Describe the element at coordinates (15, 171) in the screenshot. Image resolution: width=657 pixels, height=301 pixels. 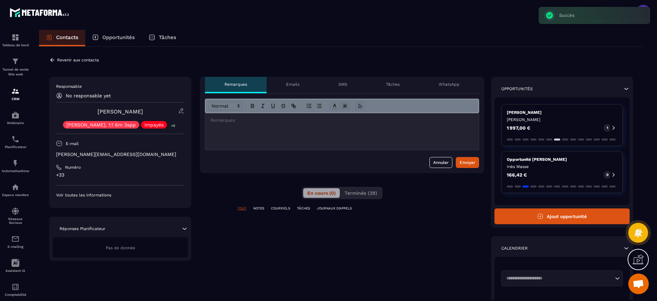
I see `p: Automatisations` at that location.